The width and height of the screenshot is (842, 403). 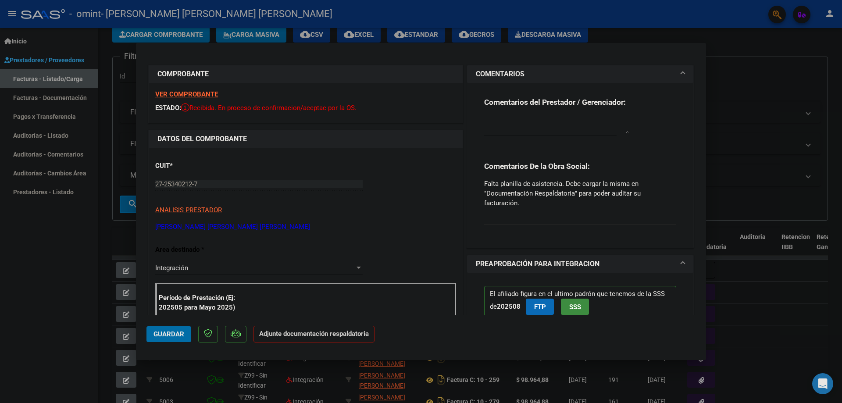 What do you see at coordinates (169, 334) in the screenshot?
I see `button: Guardar` at bounding box center [169, 334].